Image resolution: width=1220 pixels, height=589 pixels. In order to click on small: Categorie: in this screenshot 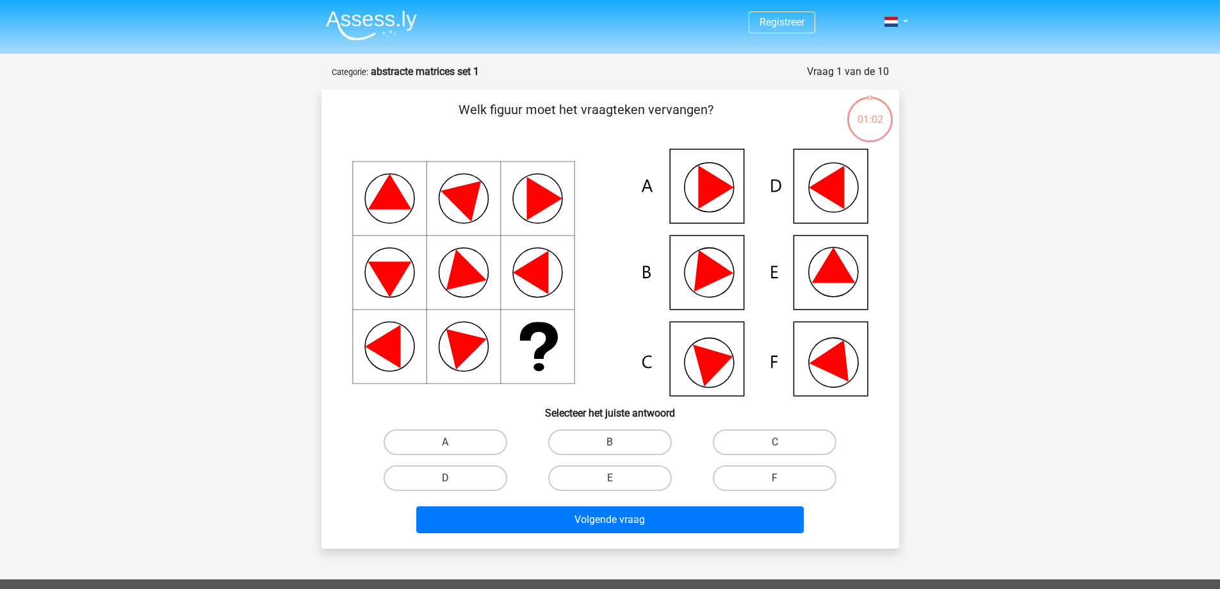, I will do `click(350, 72)`.